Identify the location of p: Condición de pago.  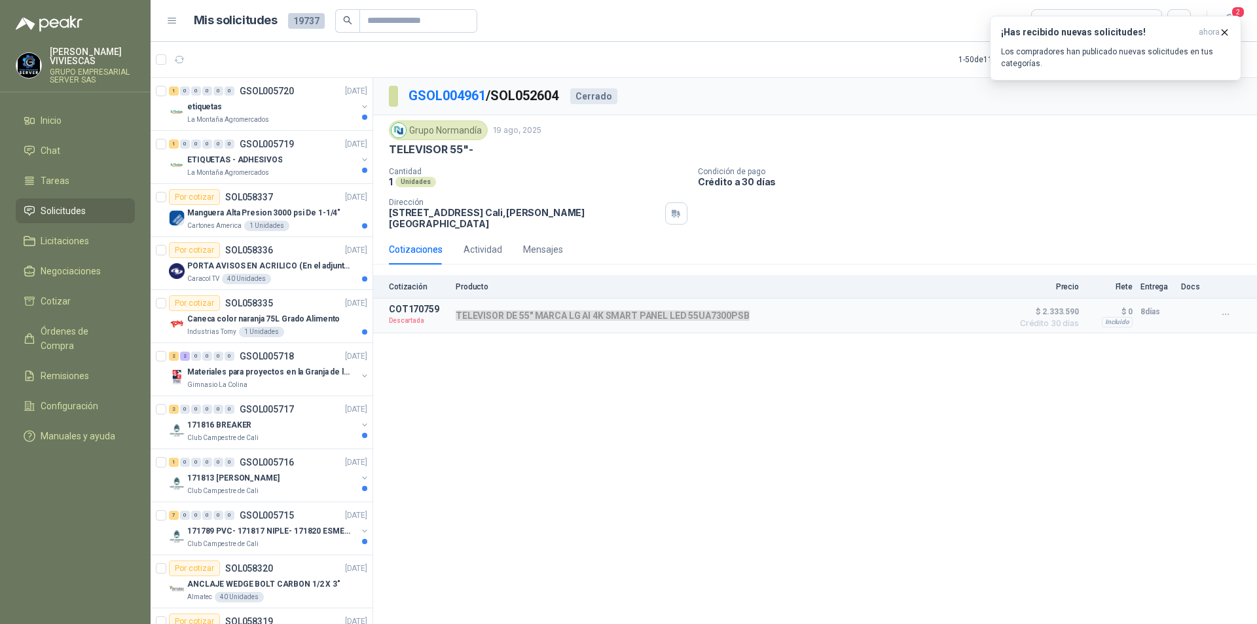
(975, 171).